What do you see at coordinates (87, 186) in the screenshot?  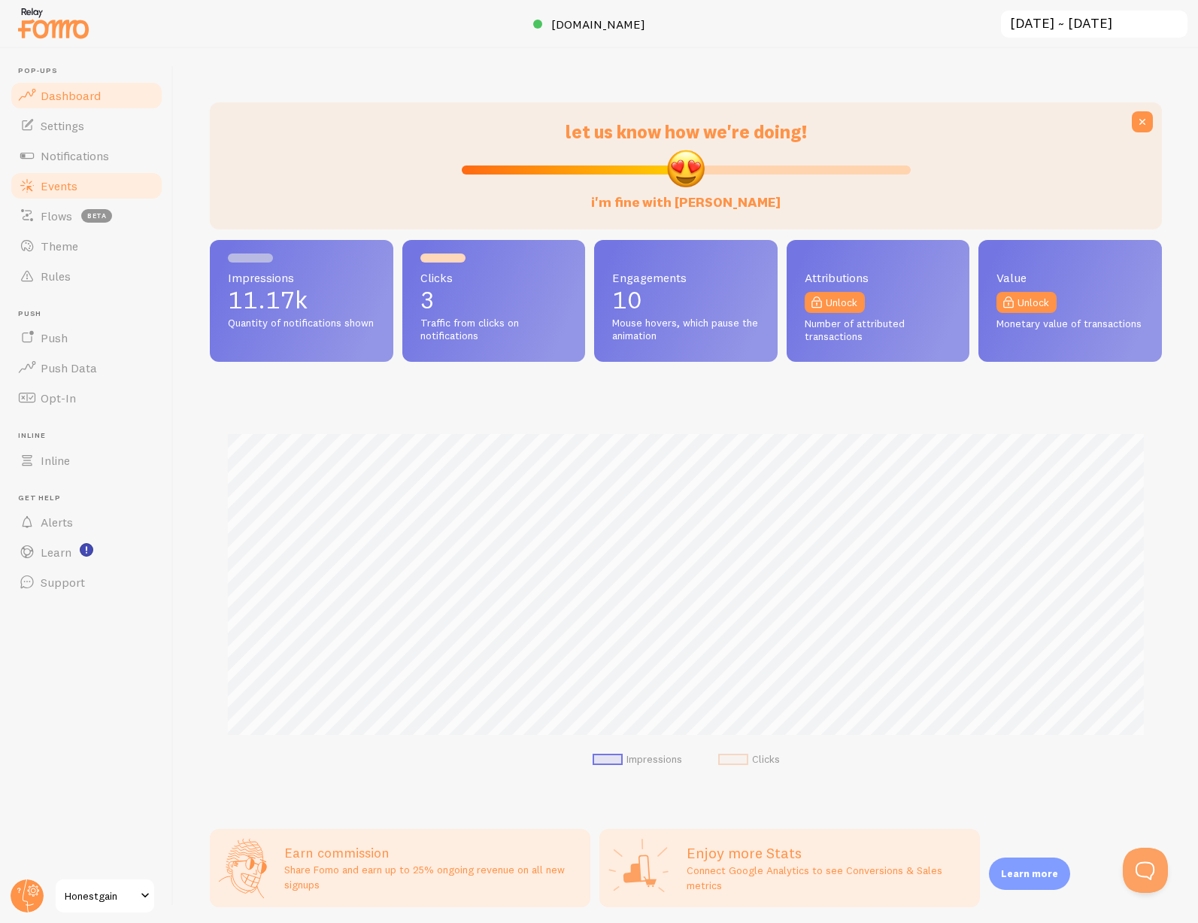 I see `a: Events` at bounding box center [87, 186].